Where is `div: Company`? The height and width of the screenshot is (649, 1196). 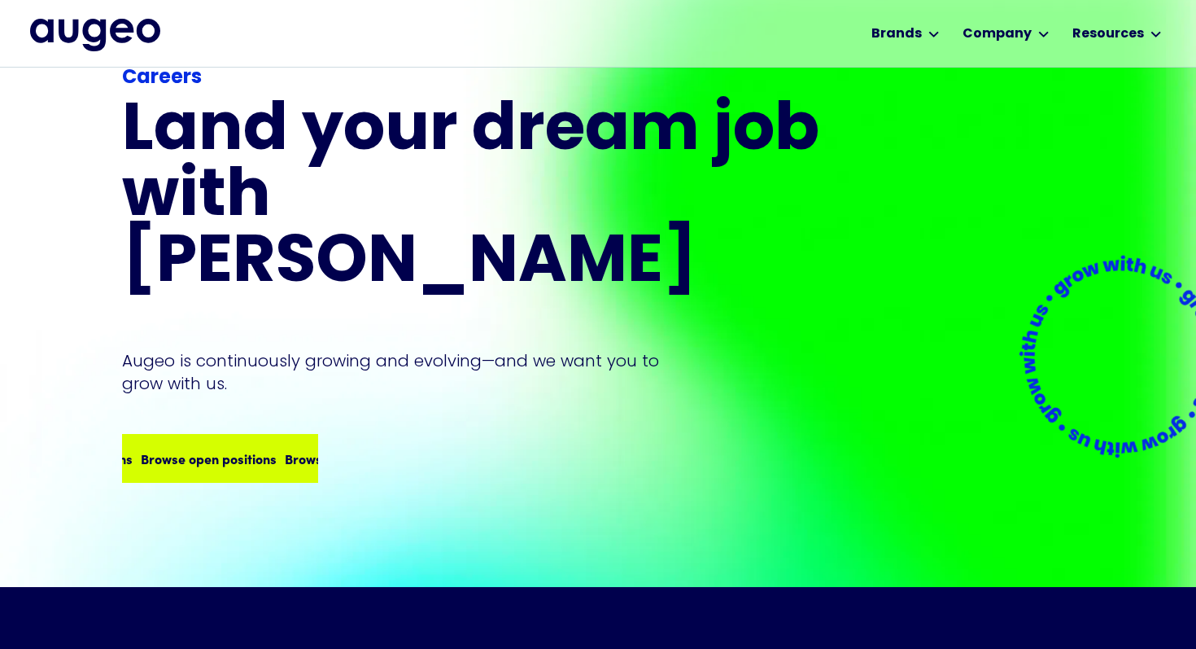
div: Company is located at coordinates (997, 34).